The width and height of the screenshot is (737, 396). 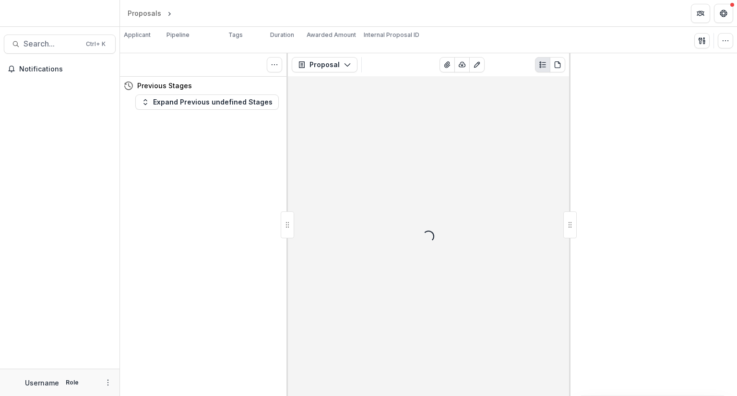 What do you see at coordinates (60, 44) in the screenshot?
I see `button: Search...` at bounding box center [60, 44].